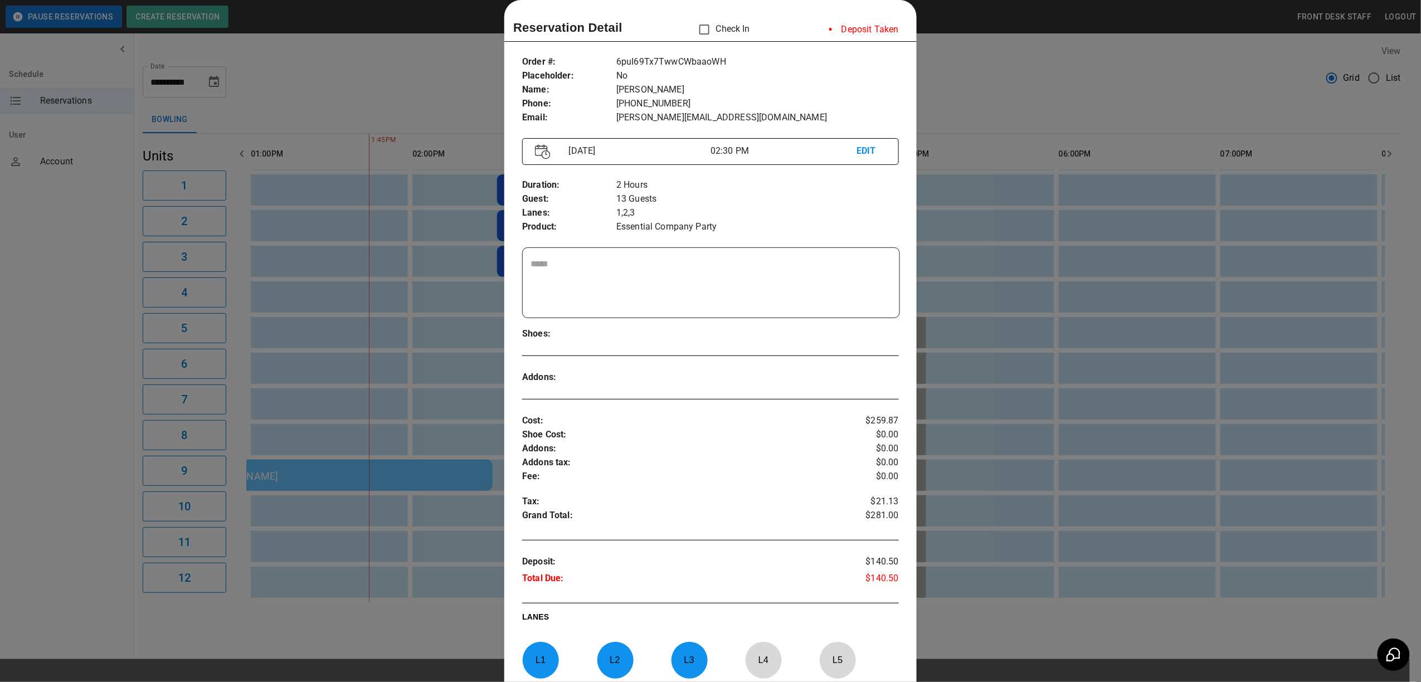  Describe the element at coordinates (871, 151) in the screenshot. I see `p: EDIT` at that location.